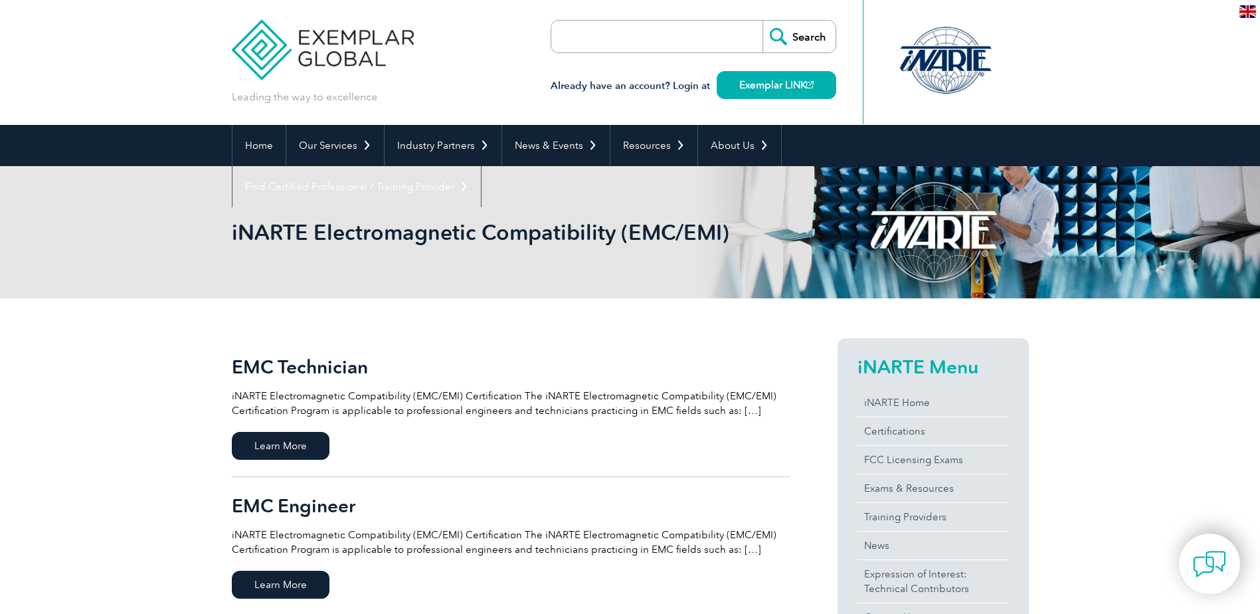 This screenshot has width=1260, height=614. What do you see at coordinates (654, 146) in the screenshot?
I see `a: Resources` at bounding box center [654, 146].